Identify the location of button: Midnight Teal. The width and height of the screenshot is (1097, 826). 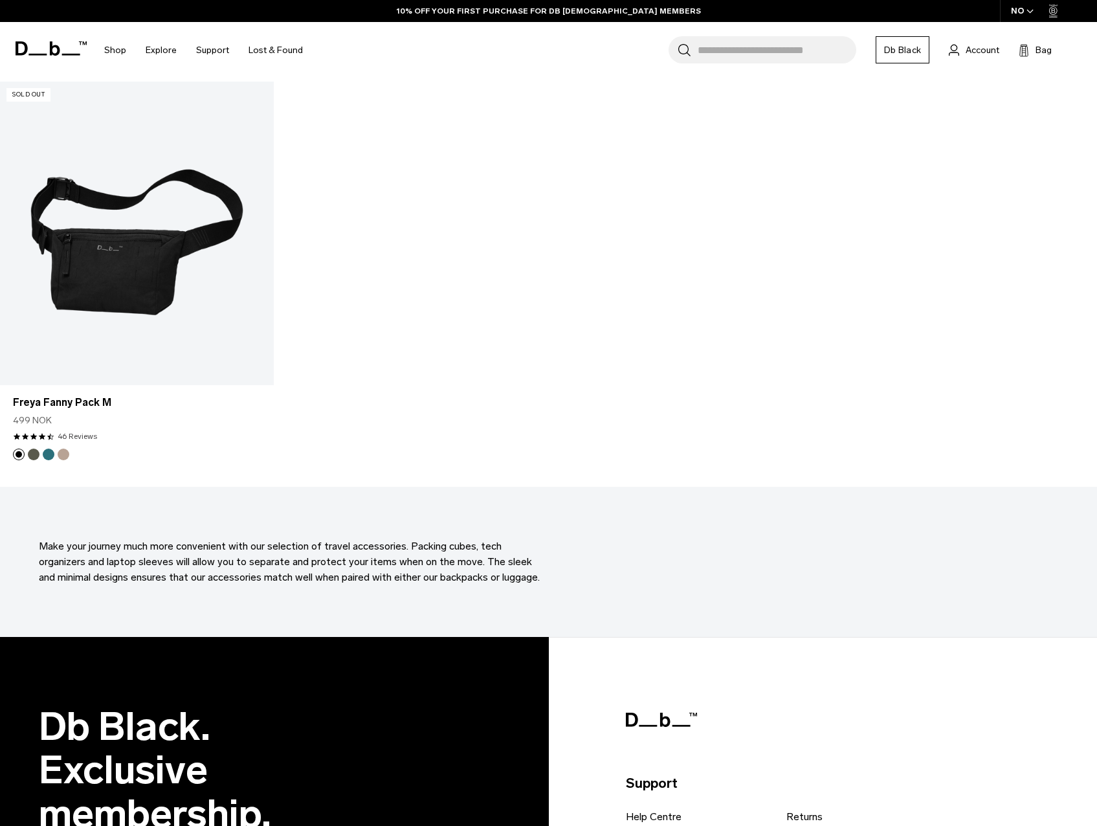
(49, 454).